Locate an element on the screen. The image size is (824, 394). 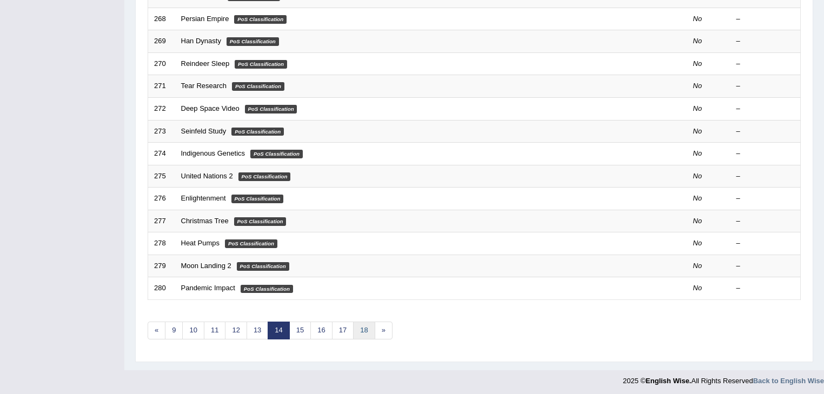
td: 279 is located at coordinates (162, 266).